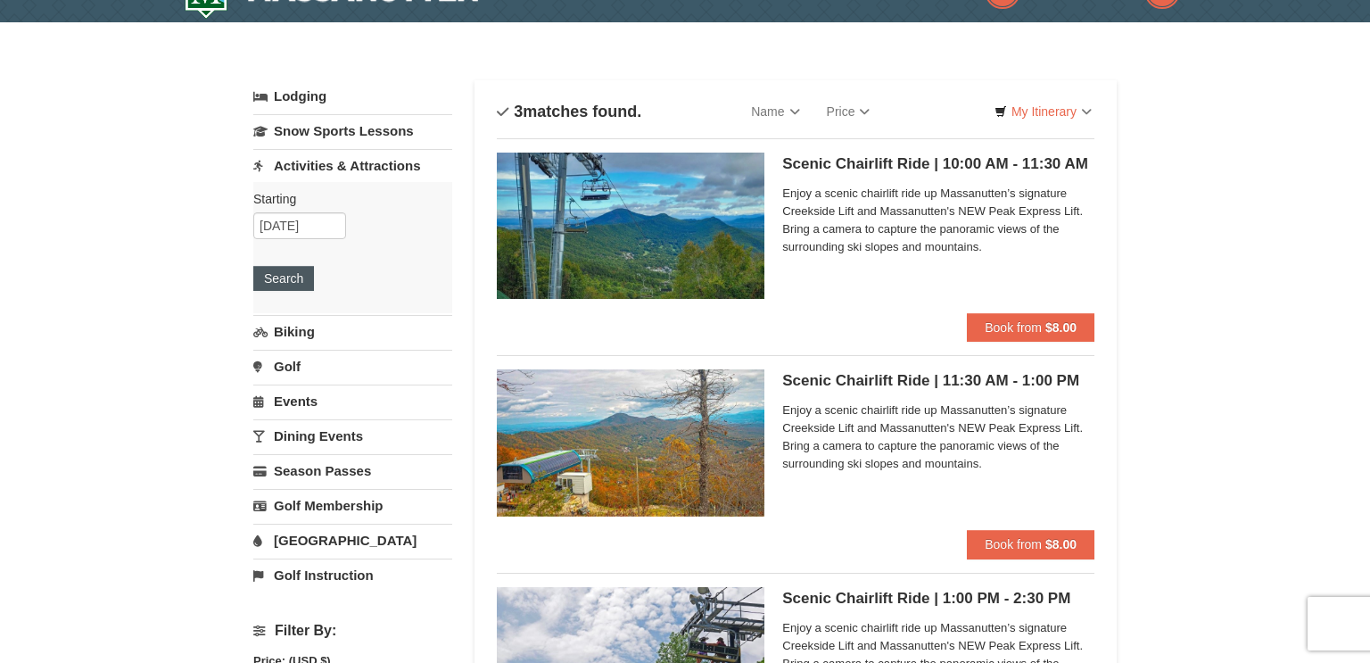 The width and height of the screenshot is (1370, 663). What do you see at coordinates (938, 164) in the screenshot?
I see `h5: Scenic Chairlift Ride | 10:00 AM - 11:30 AM` at bounding box center [938, 164].